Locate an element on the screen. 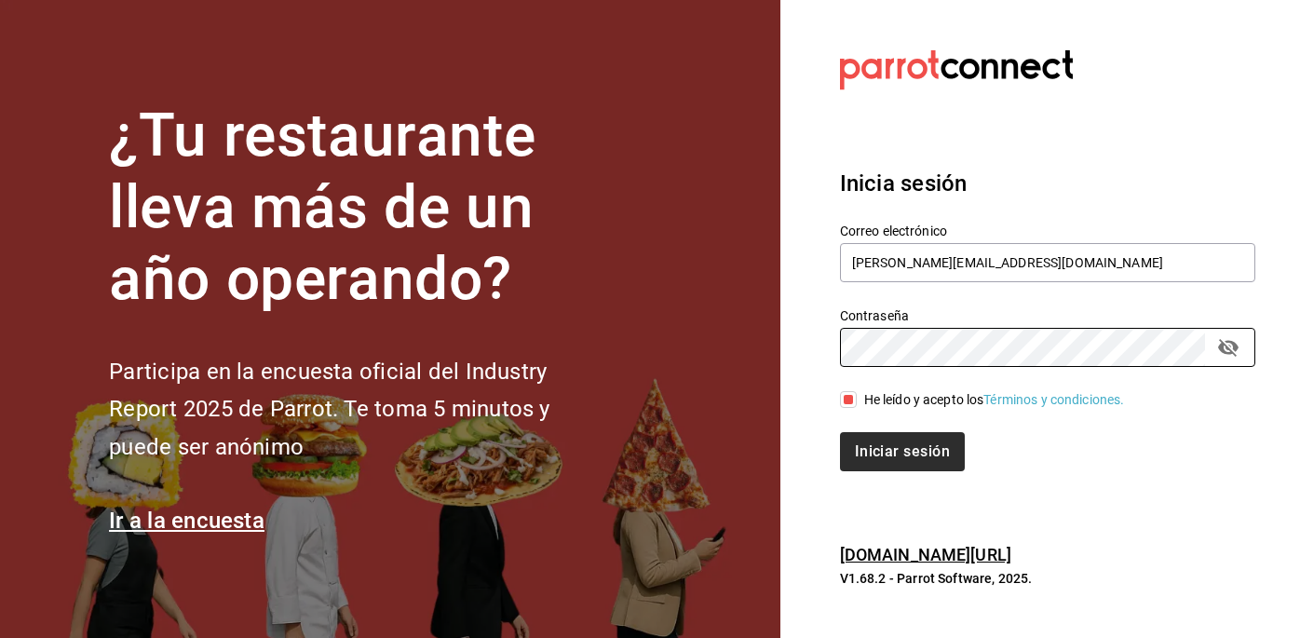 The height and width of the screenshot is (638, 1300). h1: ¿Tu restaurante lleva más de un año operando? is located at coordinates (360, 208).